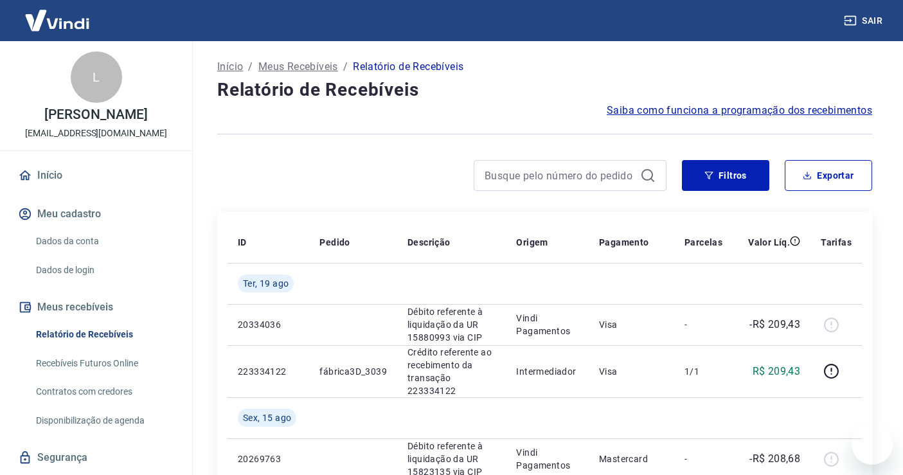 This screenshot has width=903, height=475. I want to click on a: Dados de login, so click(104, 270).